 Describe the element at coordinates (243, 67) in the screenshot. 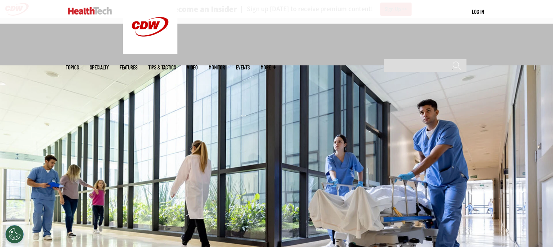

I see `a: Events` at that location.